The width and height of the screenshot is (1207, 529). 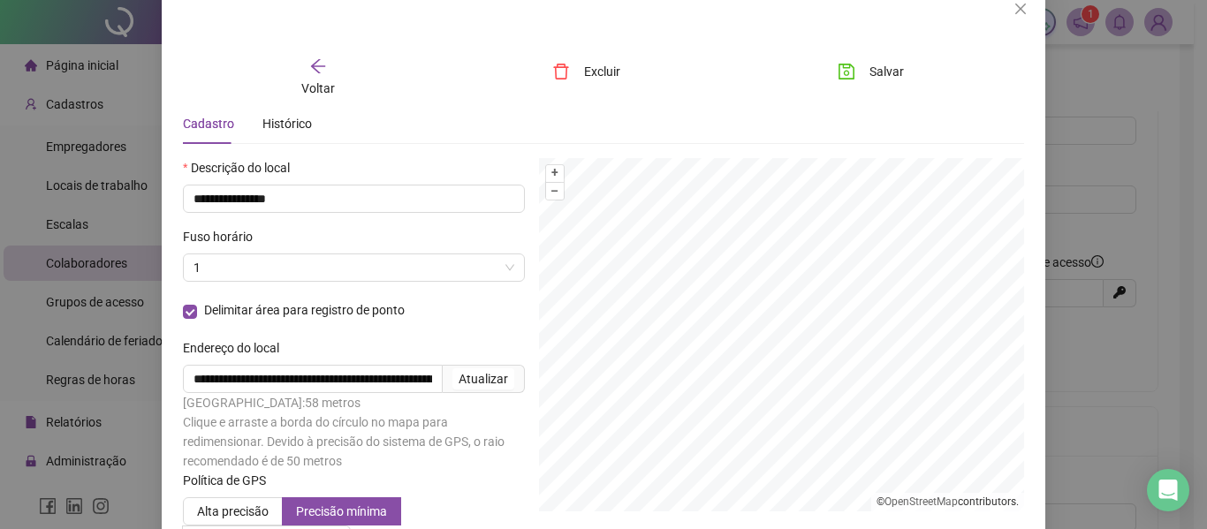 I want to click on span: arrow-left, so click(x=318, y=66).